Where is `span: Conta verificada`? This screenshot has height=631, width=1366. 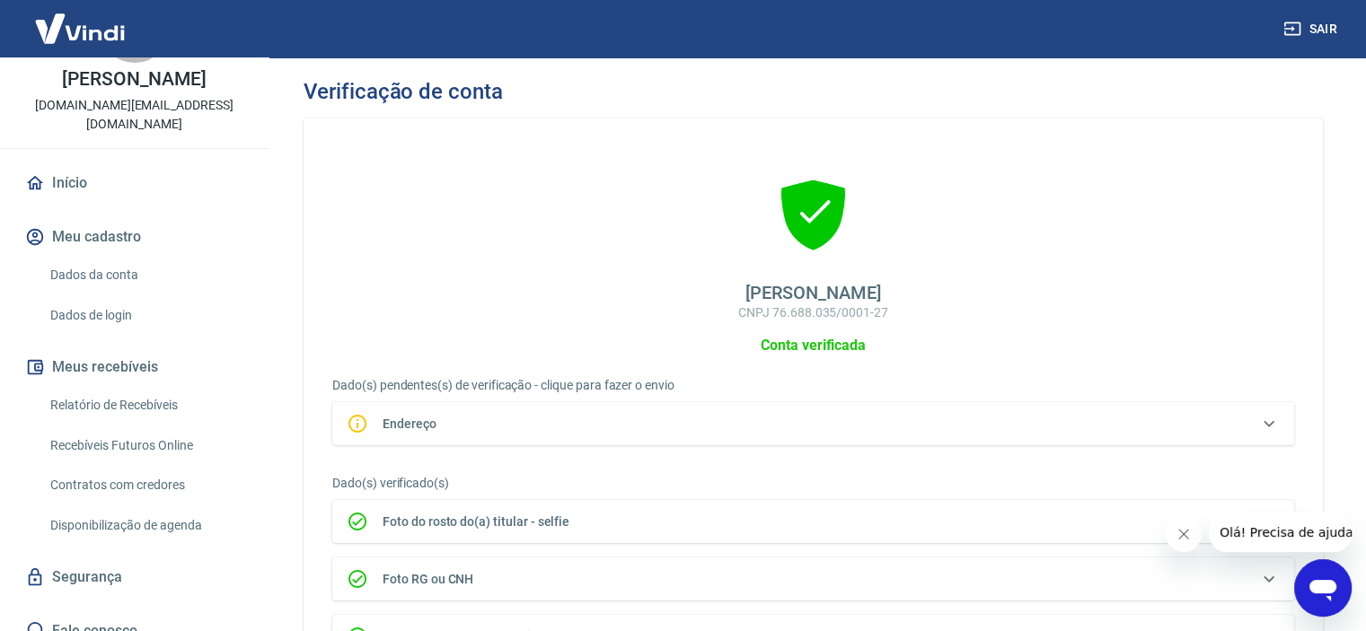
span: Conta verificada is located at coordinates (813, 345).